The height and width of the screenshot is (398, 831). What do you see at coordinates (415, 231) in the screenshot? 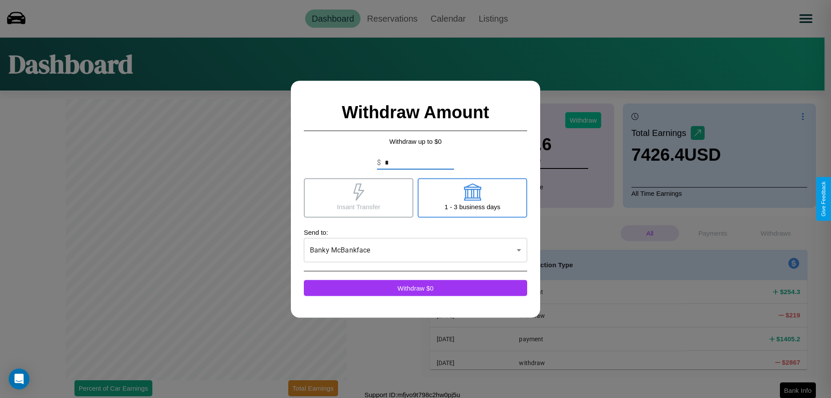
I see `p: Send to:` at bounding box center [415, 231].